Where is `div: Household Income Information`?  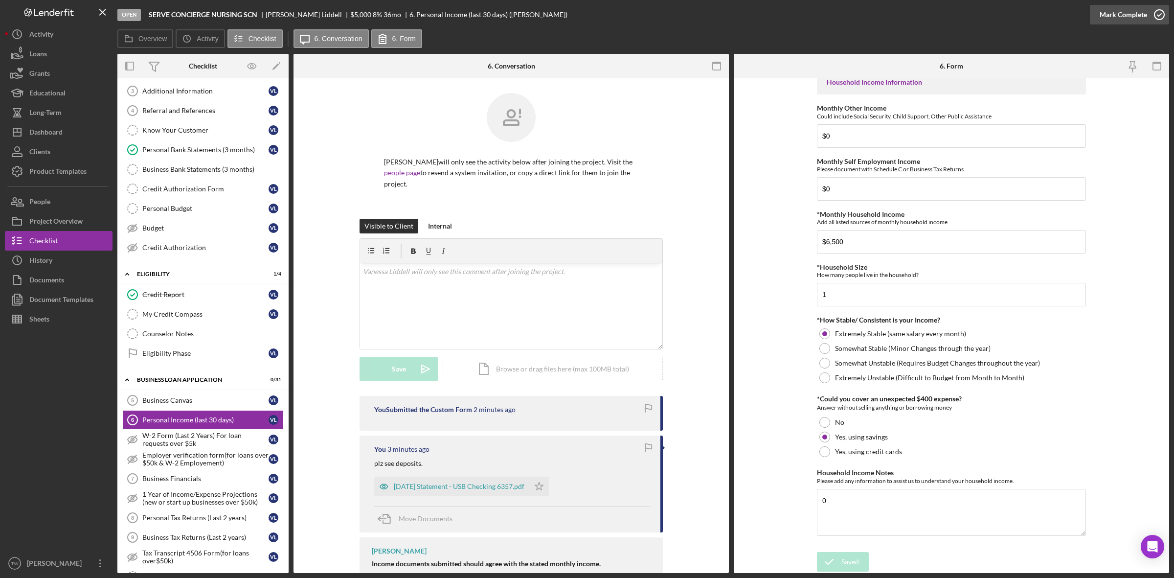
div: Household Income Information is located at coordinates (951, 82).